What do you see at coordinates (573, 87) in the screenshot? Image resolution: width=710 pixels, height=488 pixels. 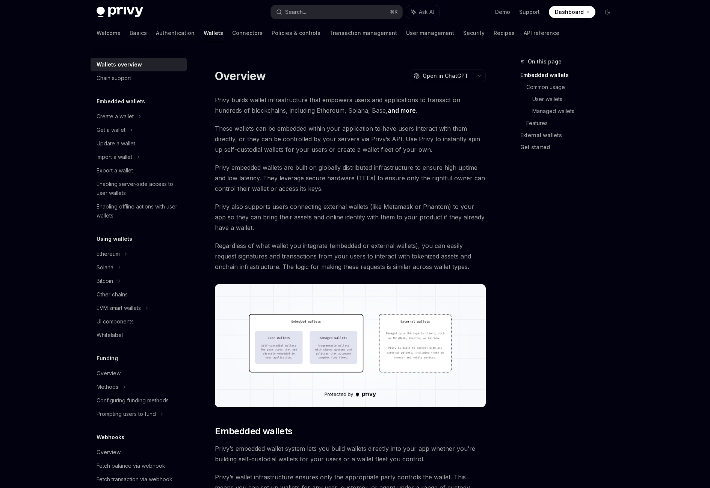 I see `a: Common usage` at bounding box center [573, 87].